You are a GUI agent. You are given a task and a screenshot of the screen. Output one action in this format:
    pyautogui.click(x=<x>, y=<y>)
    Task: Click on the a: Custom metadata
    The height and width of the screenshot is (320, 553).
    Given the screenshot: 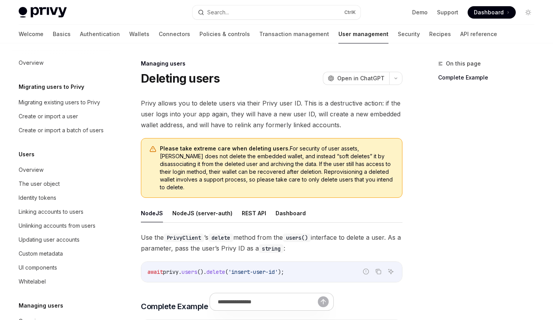 What is the action you would take?
    pyautogui.click(x=62, y=254)
    